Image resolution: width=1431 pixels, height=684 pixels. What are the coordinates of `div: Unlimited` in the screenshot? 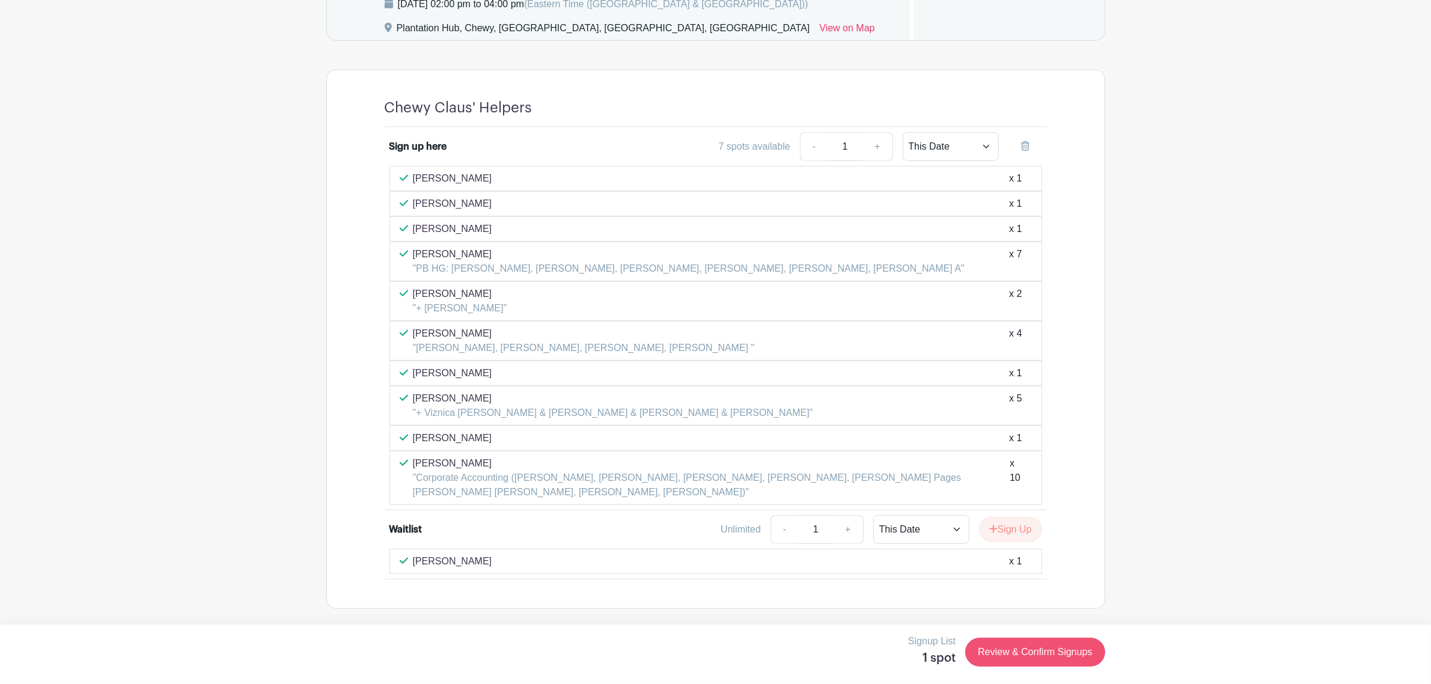 It's located at (740, 529).